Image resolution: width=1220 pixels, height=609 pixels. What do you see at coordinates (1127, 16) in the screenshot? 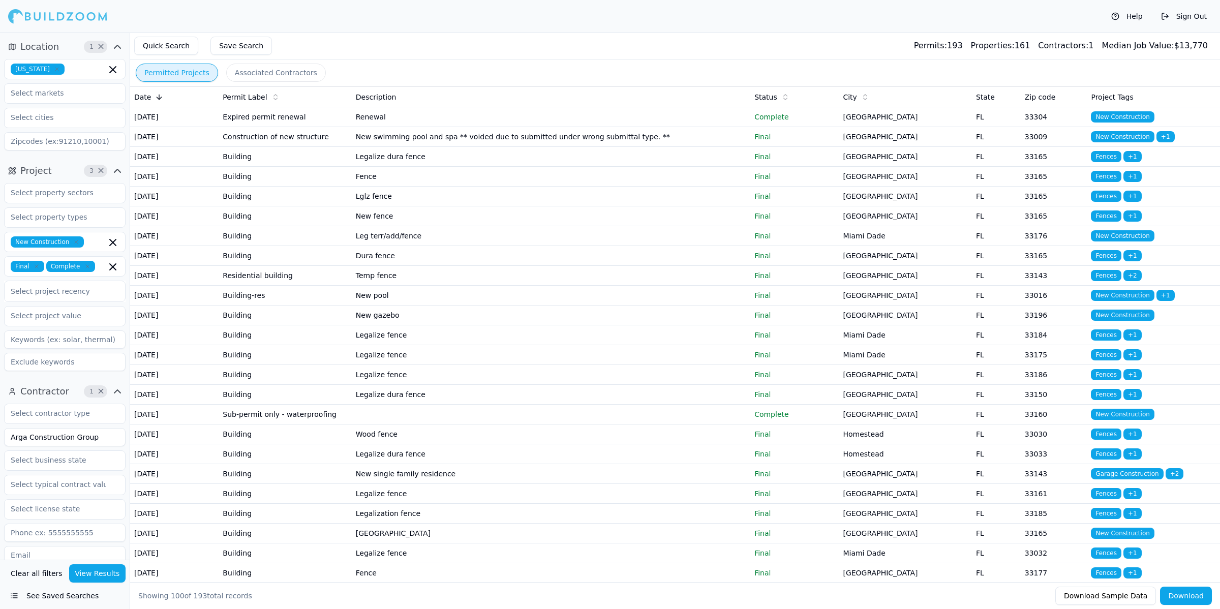
I see `button: Help` at bounding box center [1127, 16].